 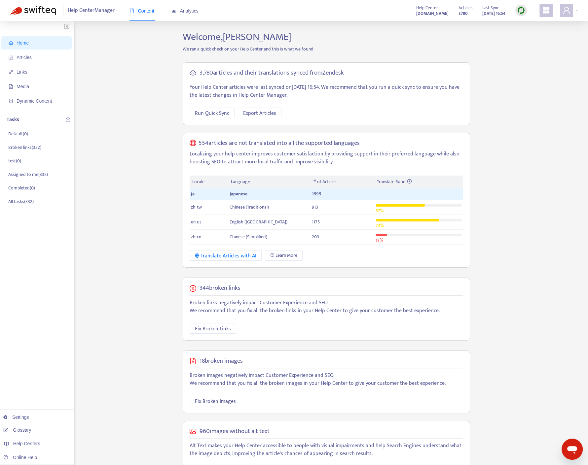 I want to click on p: Default ( 0 ), so click(x=18, y=134).